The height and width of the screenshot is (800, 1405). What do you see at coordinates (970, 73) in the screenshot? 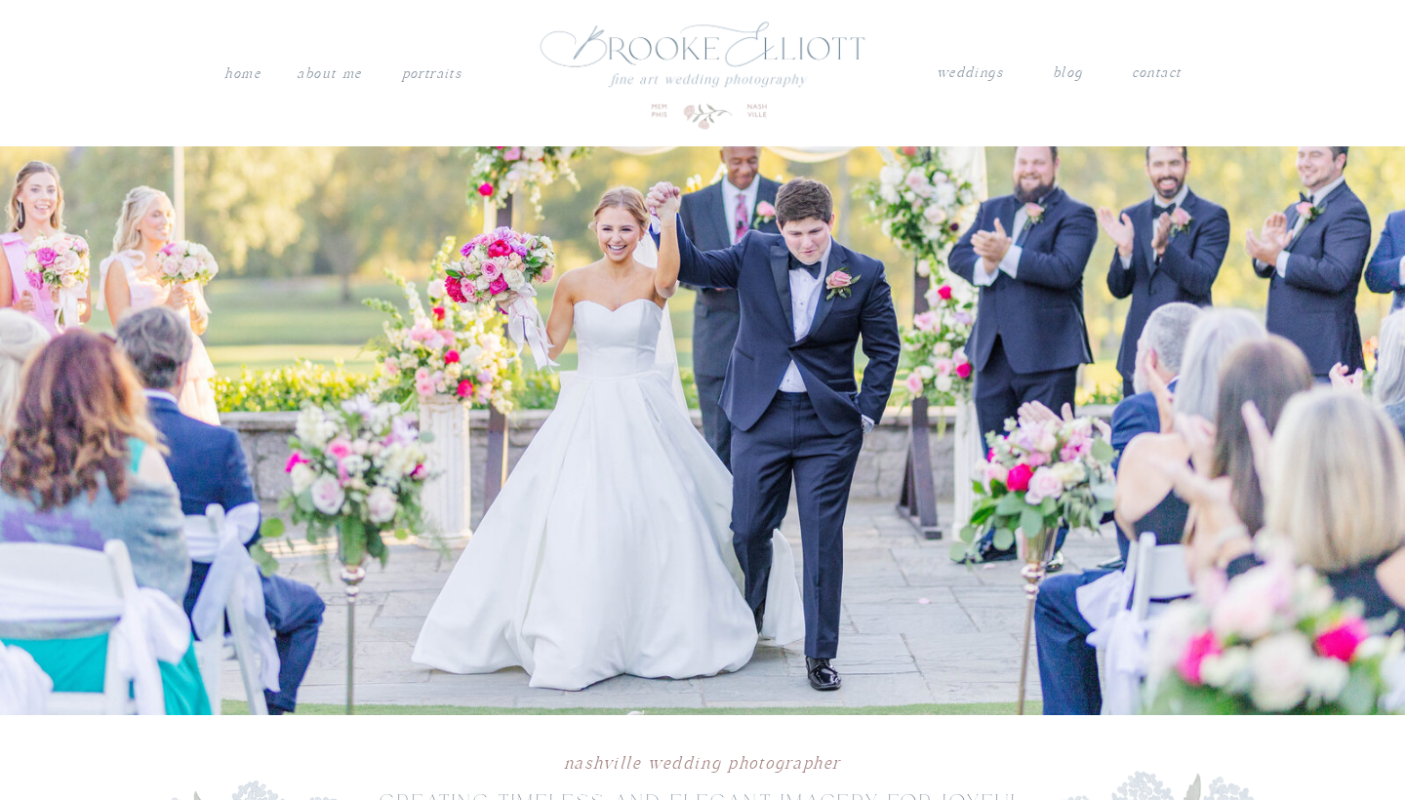
I see `nav: weddings` at bounding box center [970, 73].